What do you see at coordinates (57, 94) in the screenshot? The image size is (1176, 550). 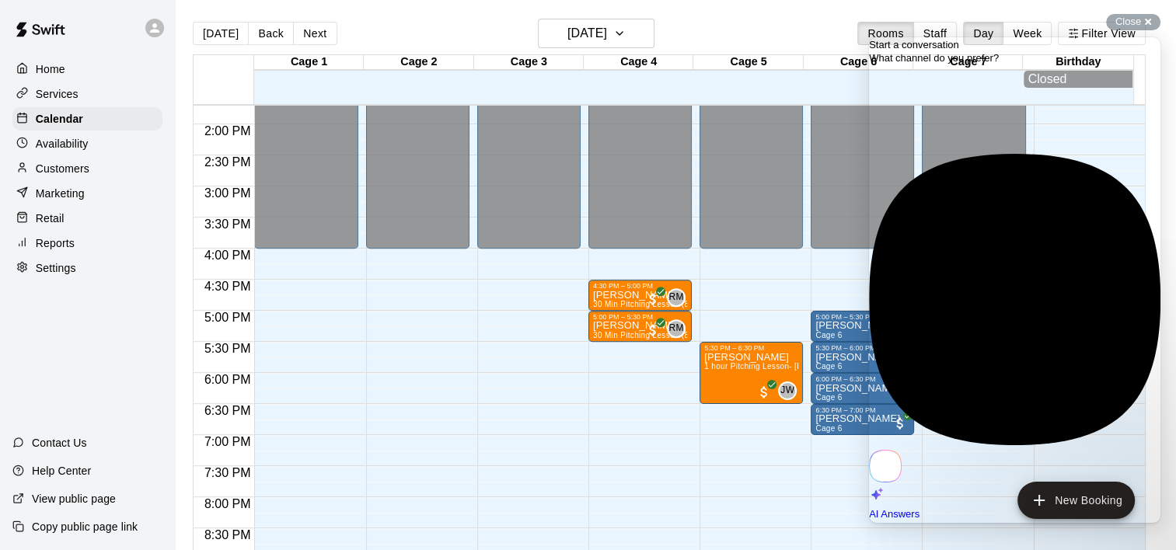 I see `p: Services` at bounding box center [57, 94].